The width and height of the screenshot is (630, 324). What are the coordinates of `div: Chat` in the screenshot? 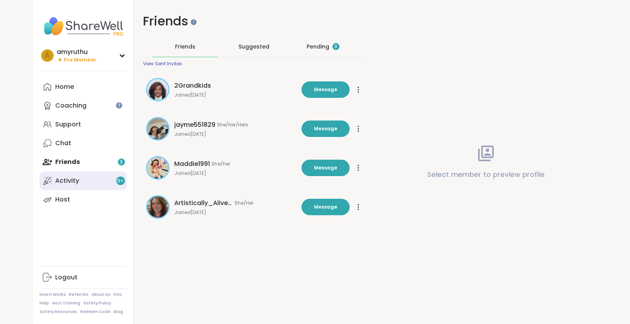 It's located at (63, 143).